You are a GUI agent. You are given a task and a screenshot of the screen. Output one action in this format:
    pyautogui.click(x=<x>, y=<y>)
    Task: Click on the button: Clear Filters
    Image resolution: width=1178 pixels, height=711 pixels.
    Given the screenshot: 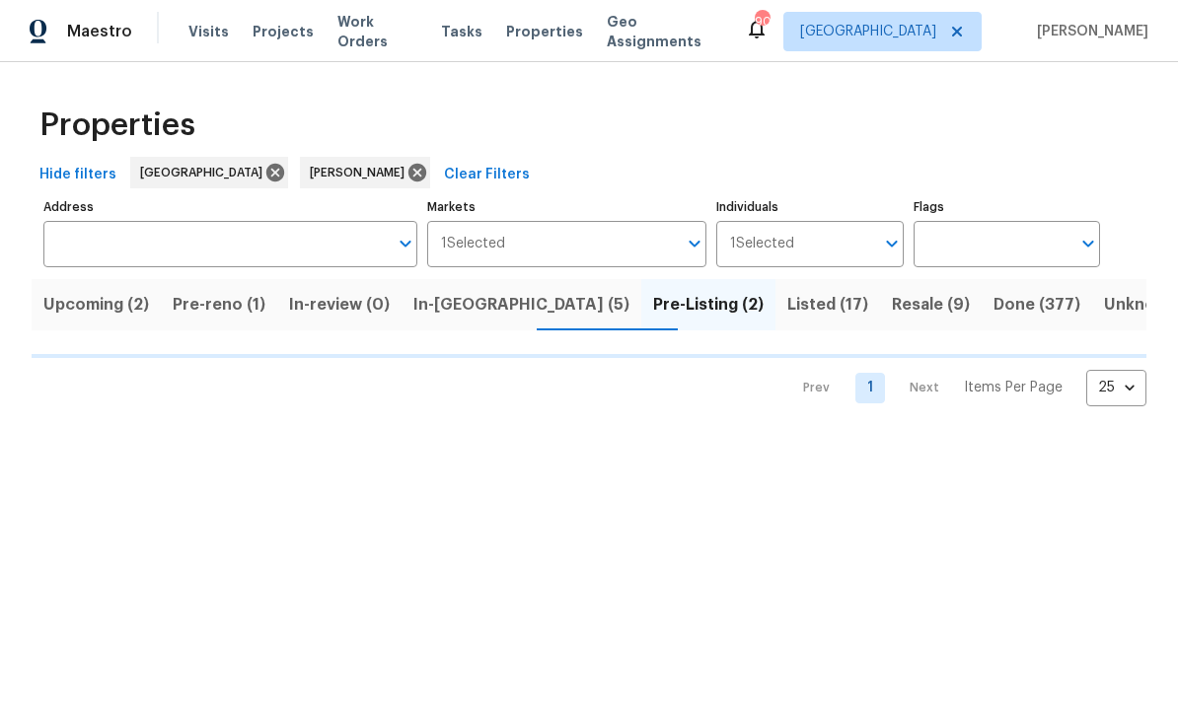 What is the action you would take?
    pyautogui.click(x=486, y=175)
    